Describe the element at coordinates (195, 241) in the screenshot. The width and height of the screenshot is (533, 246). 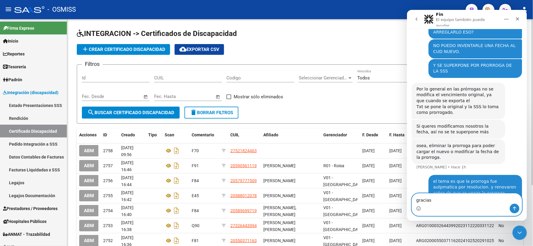
I see `span: F81` at that location.